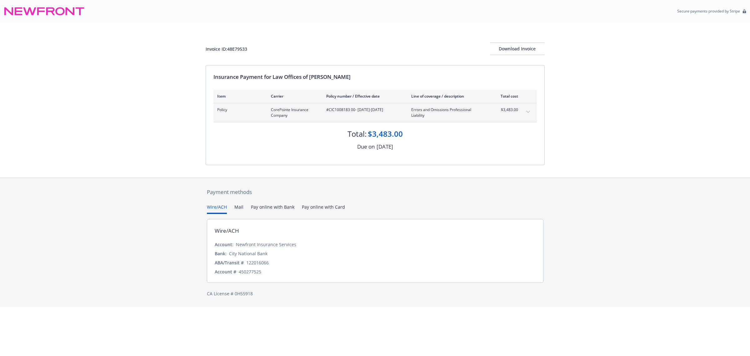 This screenshot has height=356, width=750. Describe the element at coordinates (293, 113) in the screenshot. I see `span: CorePointe Insurance Company` at that location.